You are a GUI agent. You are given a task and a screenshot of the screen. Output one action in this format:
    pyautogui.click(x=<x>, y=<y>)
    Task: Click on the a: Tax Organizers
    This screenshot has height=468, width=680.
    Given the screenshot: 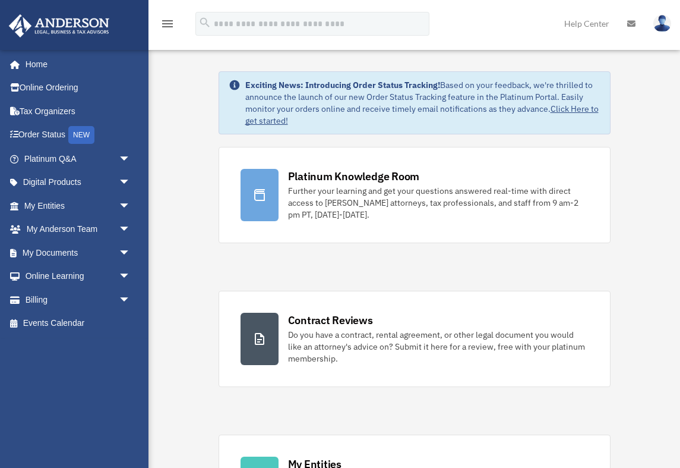 What is the action you would take?
    pyautogui.click(x=78, y=111)
    